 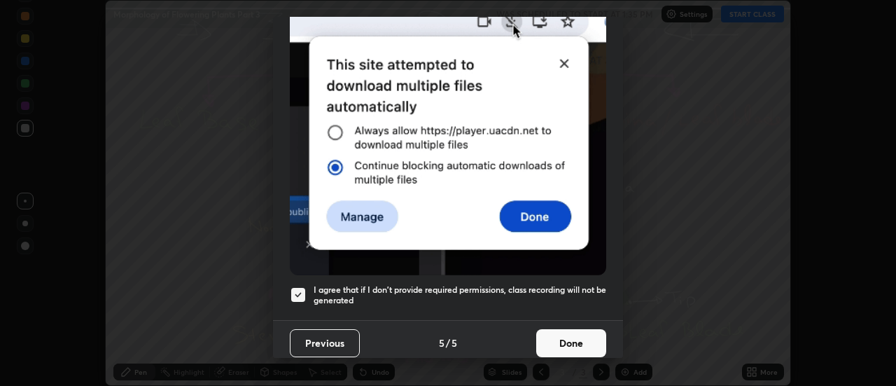 I want to click on button: Done, so click(x=571, y=343).